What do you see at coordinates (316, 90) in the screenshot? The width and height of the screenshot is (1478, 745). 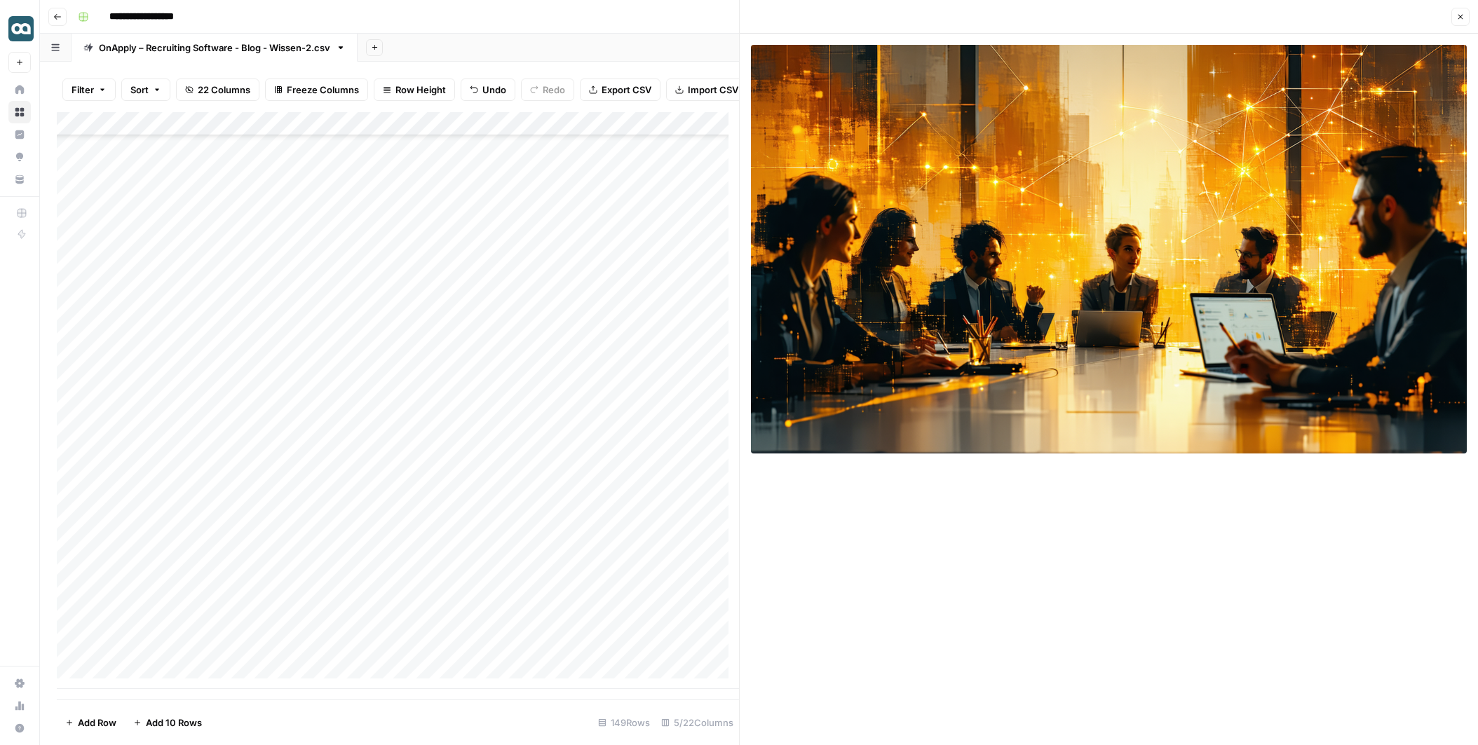 I see `button: Freeze Columns` at bounding box center [316, 90].